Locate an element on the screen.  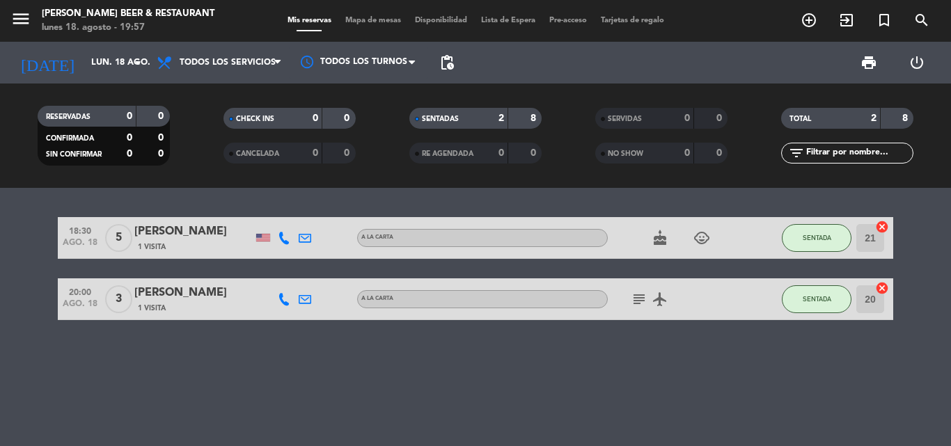
span: SERVIDAS is located at coordinates (625, 119).